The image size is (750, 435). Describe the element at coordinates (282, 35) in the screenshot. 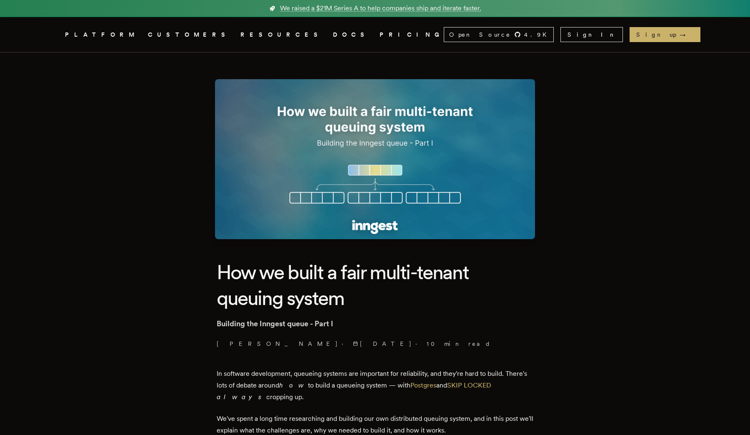

I see `button: RESOURCES` at that location.